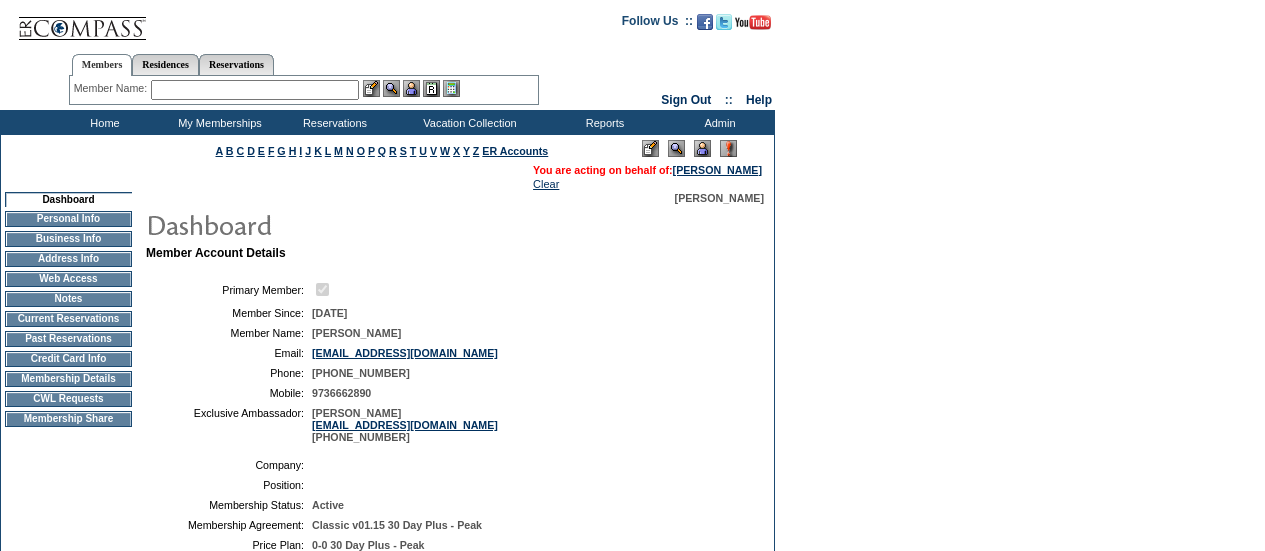 This screenshot has width=1265, height=551. Describe the element at coordinates (466, 151) in the screenshot. I see `a: Y` at that location.